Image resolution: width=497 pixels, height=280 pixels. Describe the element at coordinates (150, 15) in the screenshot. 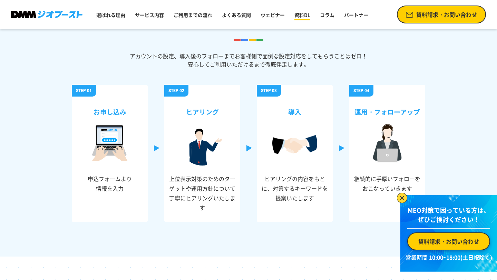

I see `a: サービス内容` at that location.